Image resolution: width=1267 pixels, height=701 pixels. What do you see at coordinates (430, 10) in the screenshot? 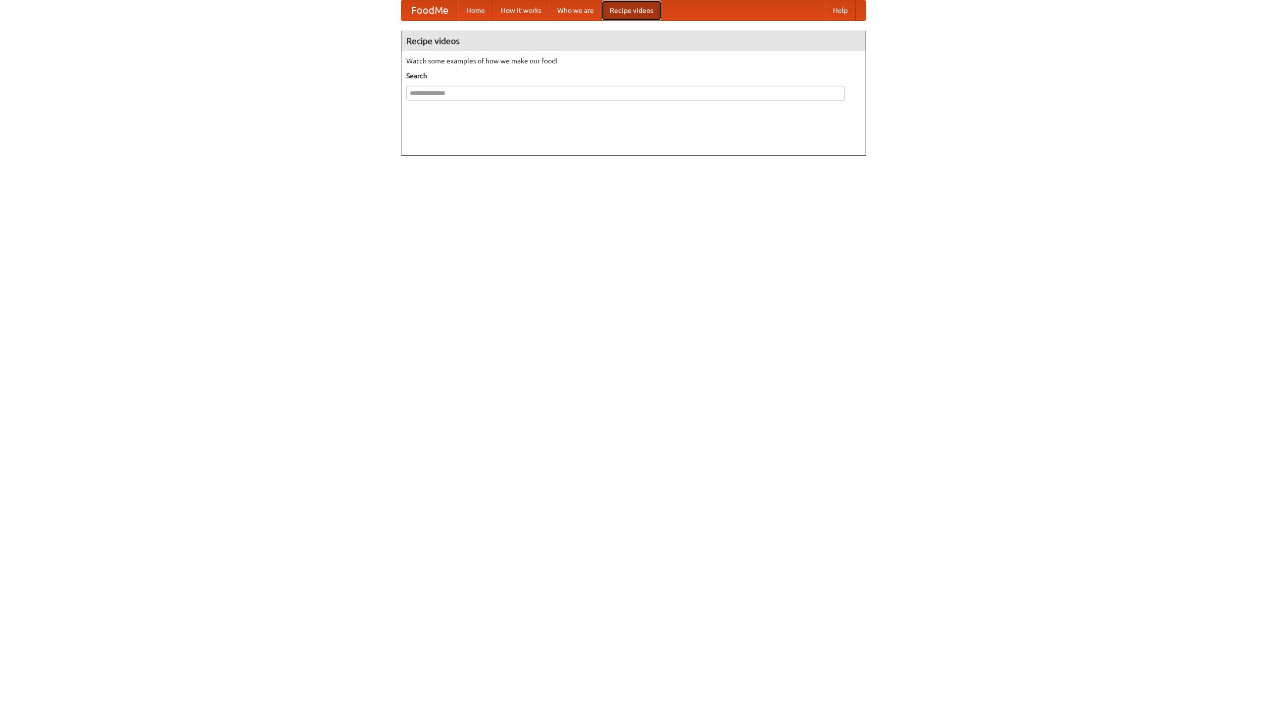
I see `a: FoodMe` at bounding box center [430, 10].